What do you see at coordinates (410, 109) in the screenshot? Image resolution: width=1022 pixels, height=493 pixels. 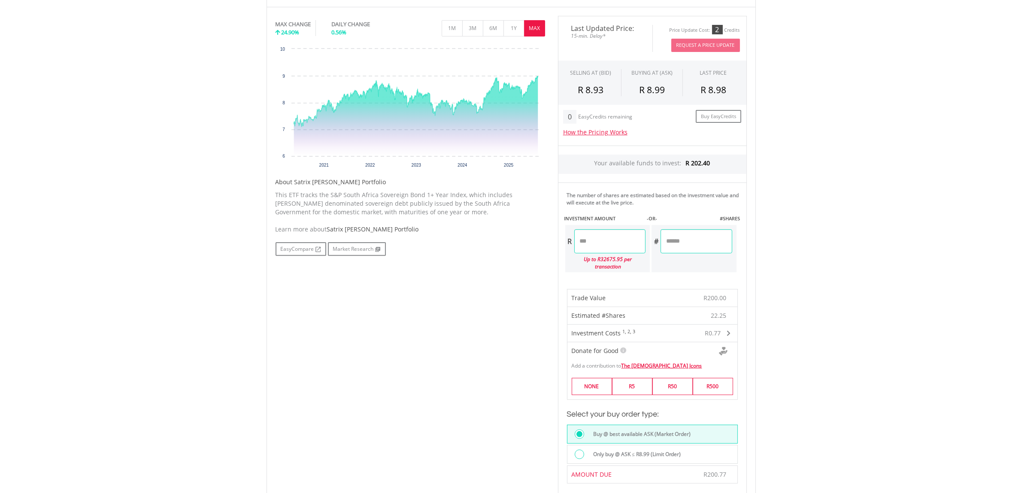 I see `svg: Interactive chart` at bounding box center [410, 109].